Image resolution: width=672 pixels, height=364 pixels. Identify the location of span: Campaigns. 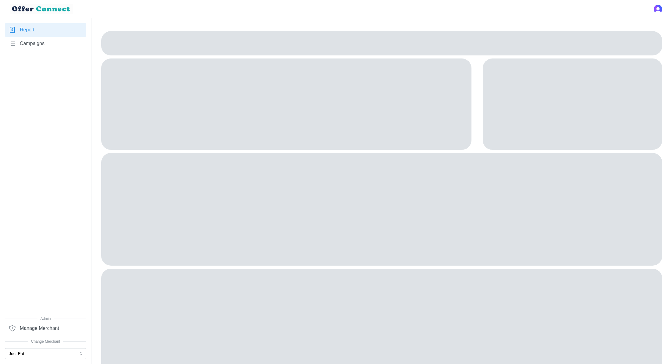
(32, 44).